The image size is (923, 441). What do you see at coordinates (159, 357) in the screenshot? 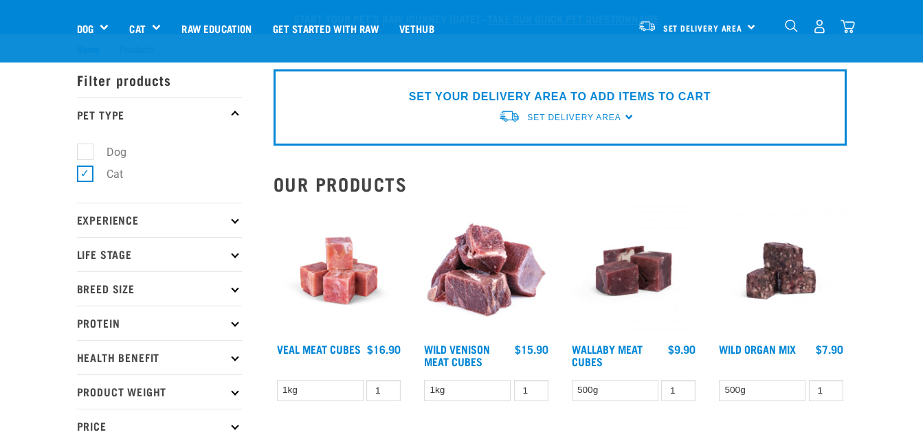
I see `p: Health Benefit` at bounding box center [159, 357].